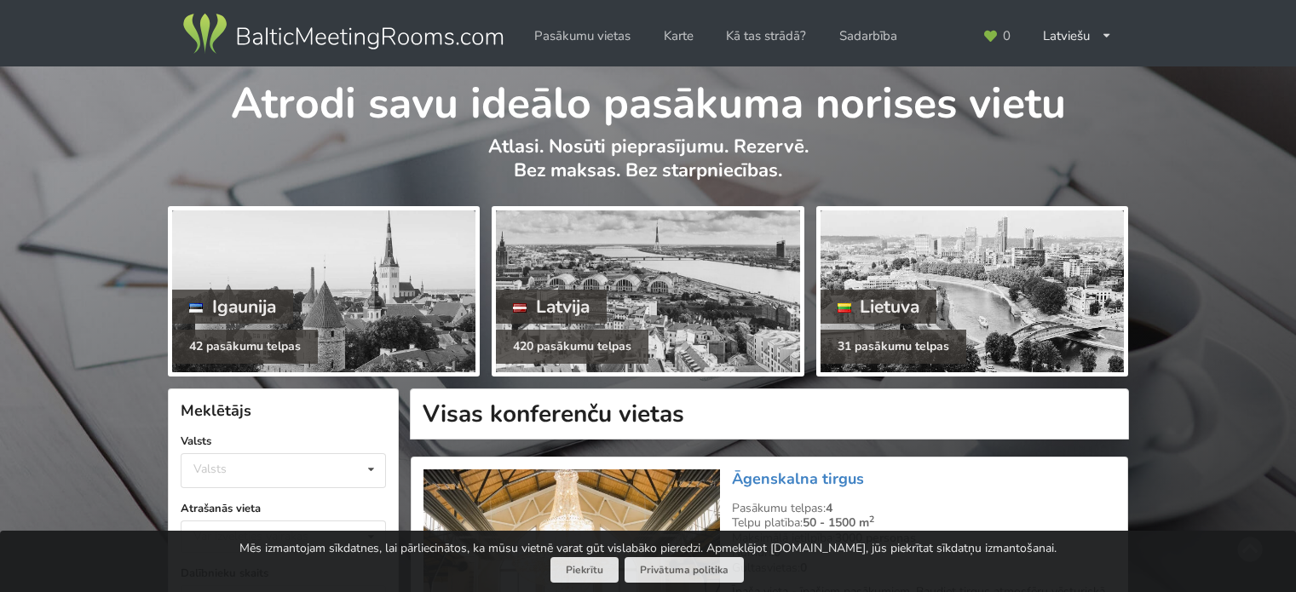 This screenshot has height=592, width=1296. Describe the element at coordinates (324, 292) in the screenshot. I see `a: Igaunija 42 pasākumu telpas` at that location.